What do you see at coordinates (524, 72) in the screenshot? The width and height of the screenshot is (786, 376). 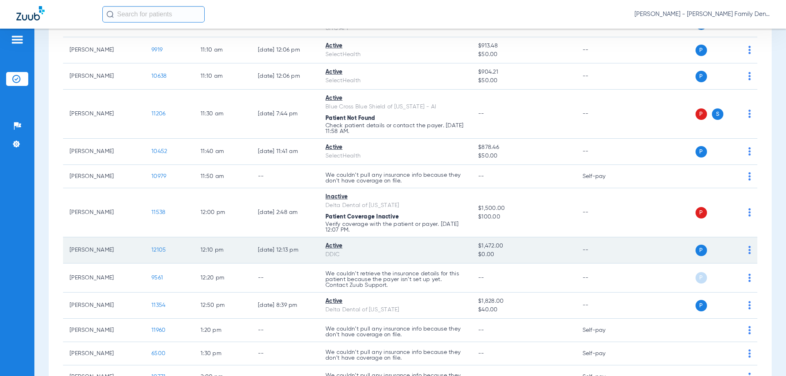 I see `span: $904.21` at bounding box center [524, 72].